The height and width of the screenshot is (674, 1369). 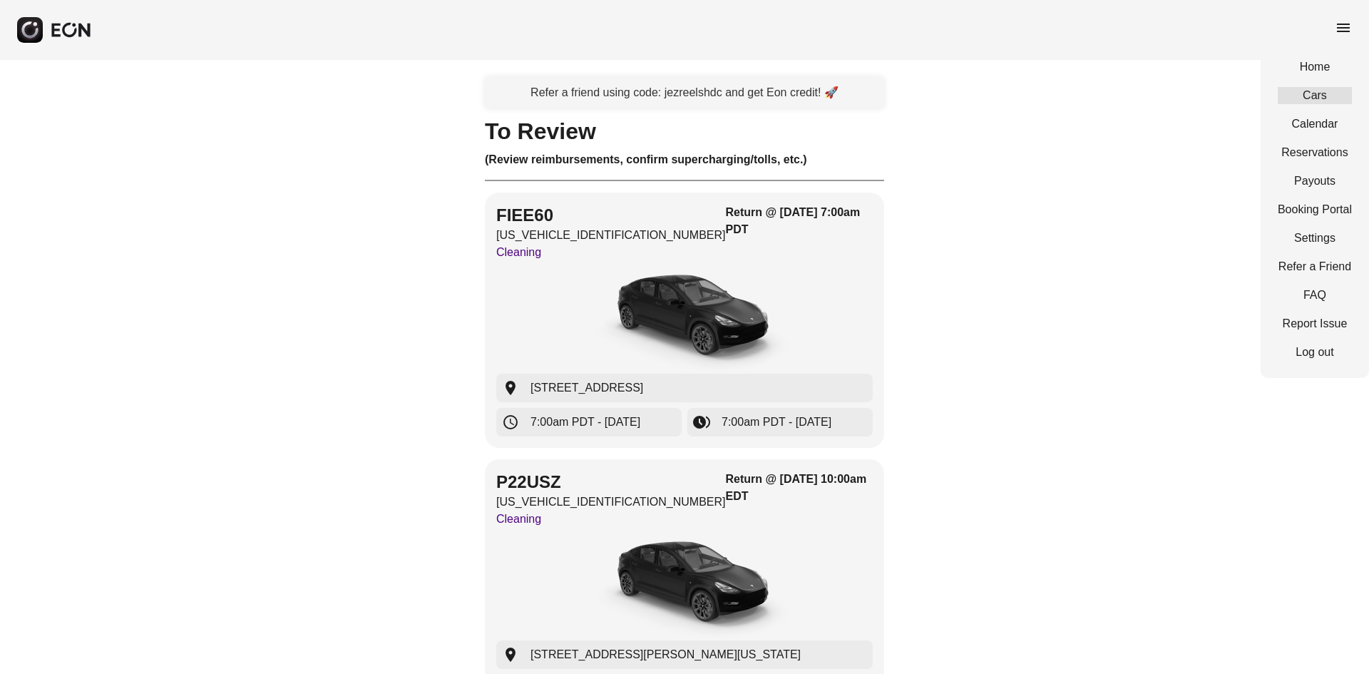 What do you see at coordinates (684, 93) in the screenshot?
I see `div: Refer a friend using code: jezreelshdc and get Eon credit! 🚀` at bounding box center [684, 93].